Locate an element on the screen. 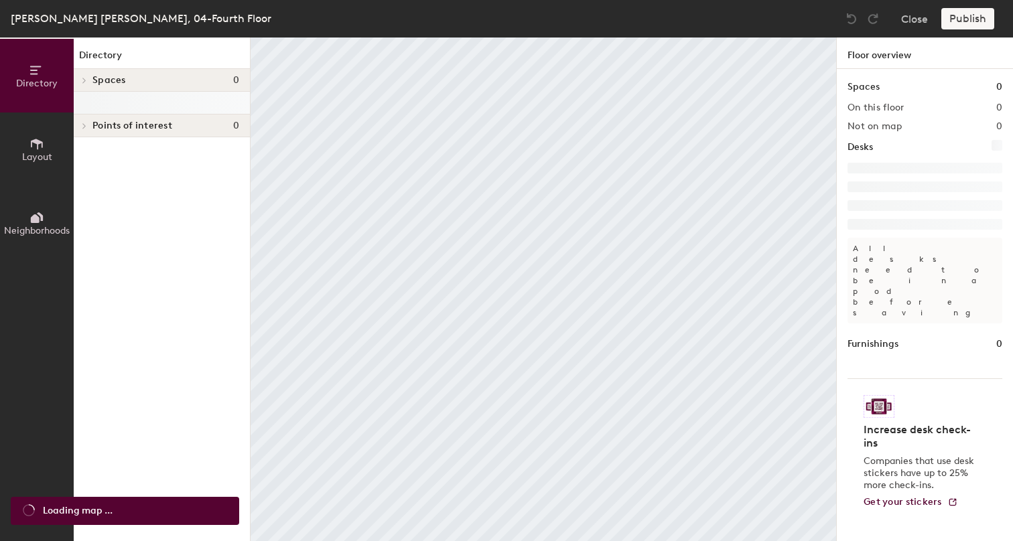  canvas: Map is located at coordinates (543, 289).